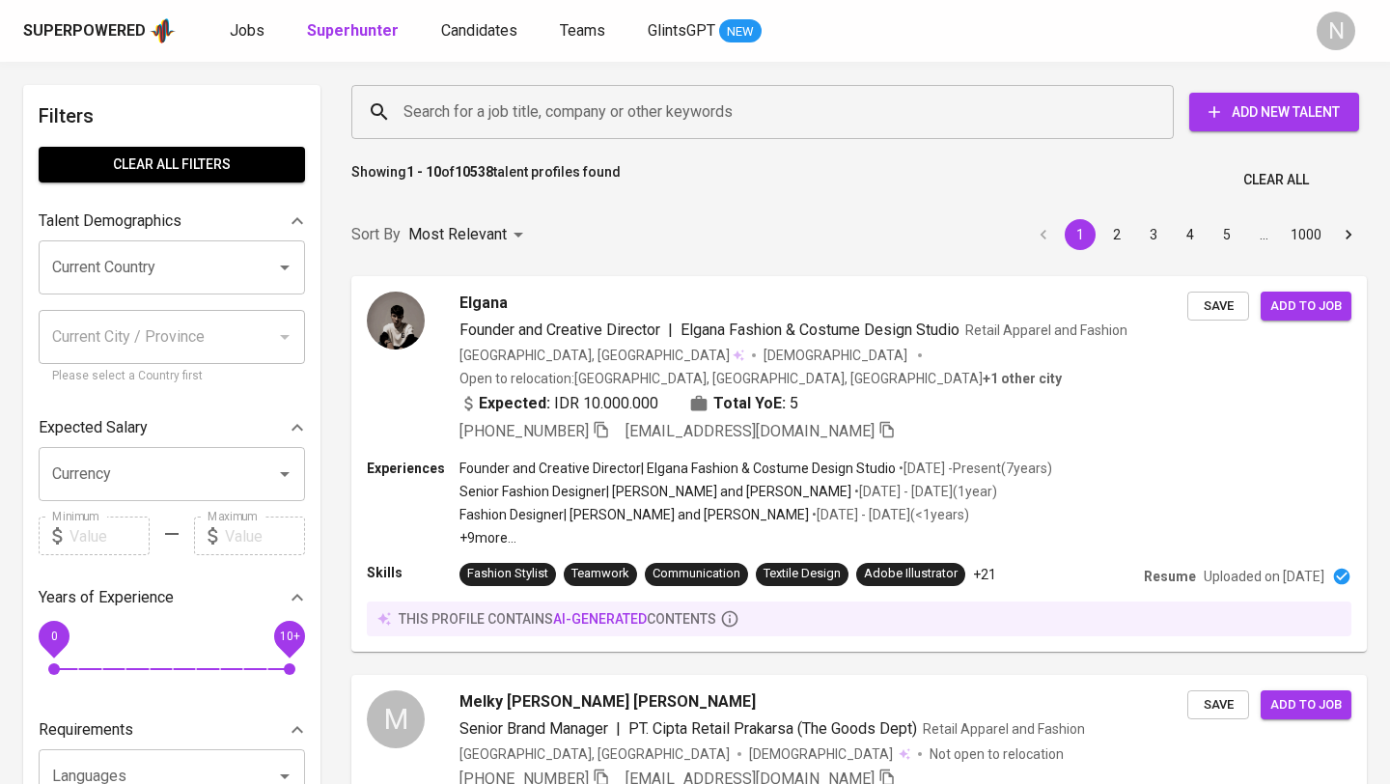  I want to click on span: Elgana, so click(484, 303).